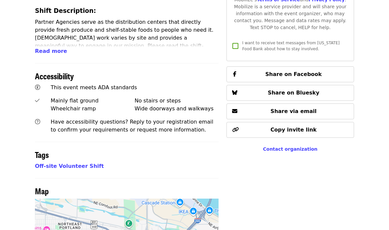  What do you see at coordinates (37, 101) in the screenshot?
I see `i: check icon` at bounding box center [37, 101].